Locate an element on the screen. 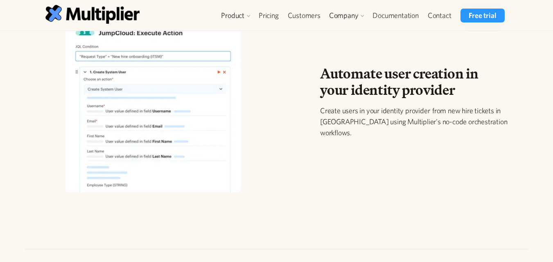  a: Pricing is located at coordinates (269, 16).